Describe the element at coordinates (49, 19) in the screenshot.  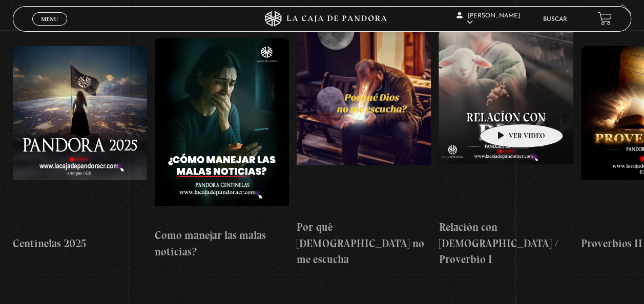
I see `span: Menu` at that location.